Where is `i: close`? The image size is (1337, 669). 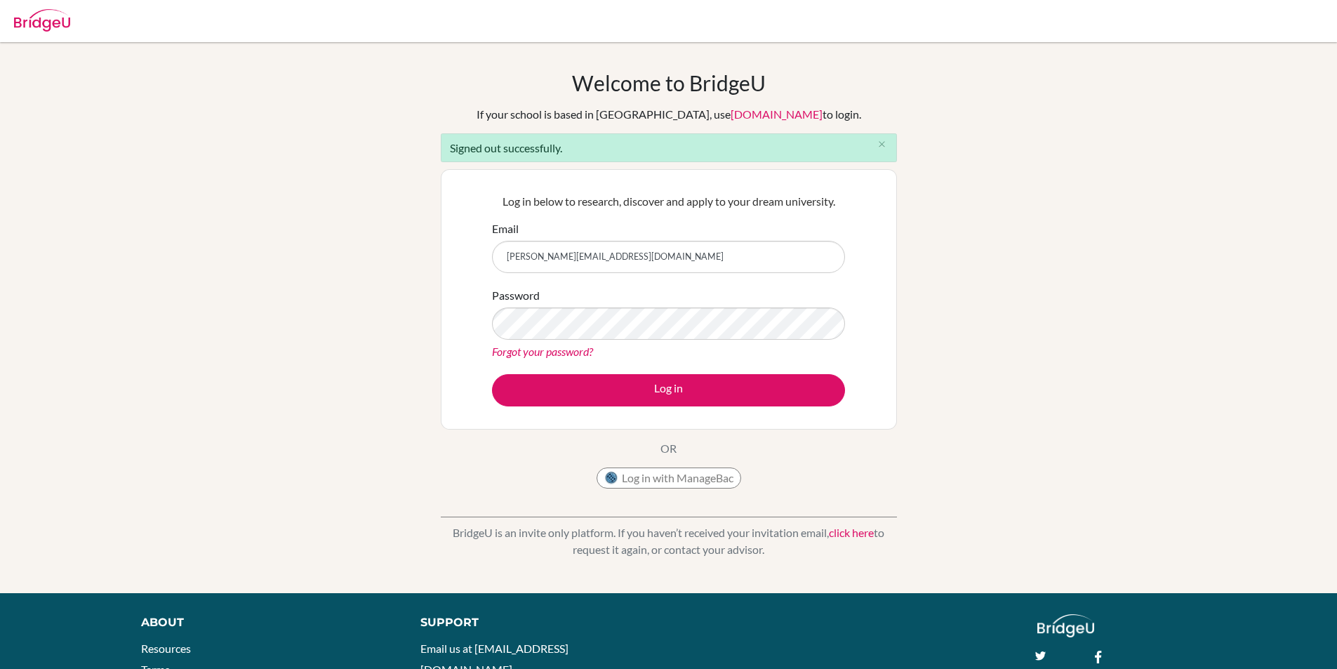
i: close is located at coordinates (881, 144).